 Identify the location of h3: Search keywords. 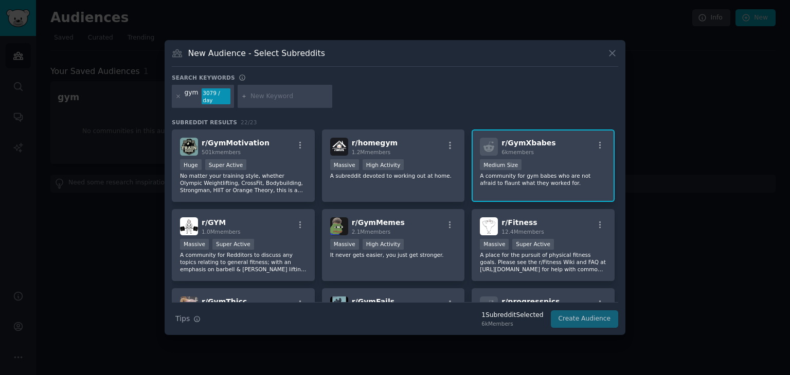
(203, 78).